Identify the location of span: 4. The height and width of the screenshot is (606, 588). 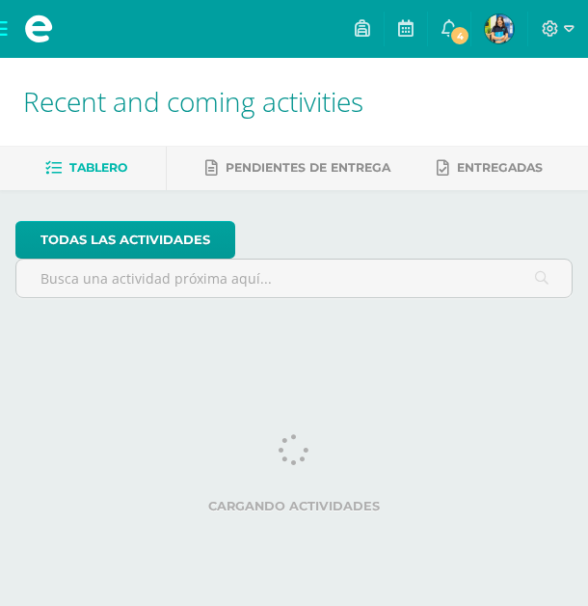
(460, 36).